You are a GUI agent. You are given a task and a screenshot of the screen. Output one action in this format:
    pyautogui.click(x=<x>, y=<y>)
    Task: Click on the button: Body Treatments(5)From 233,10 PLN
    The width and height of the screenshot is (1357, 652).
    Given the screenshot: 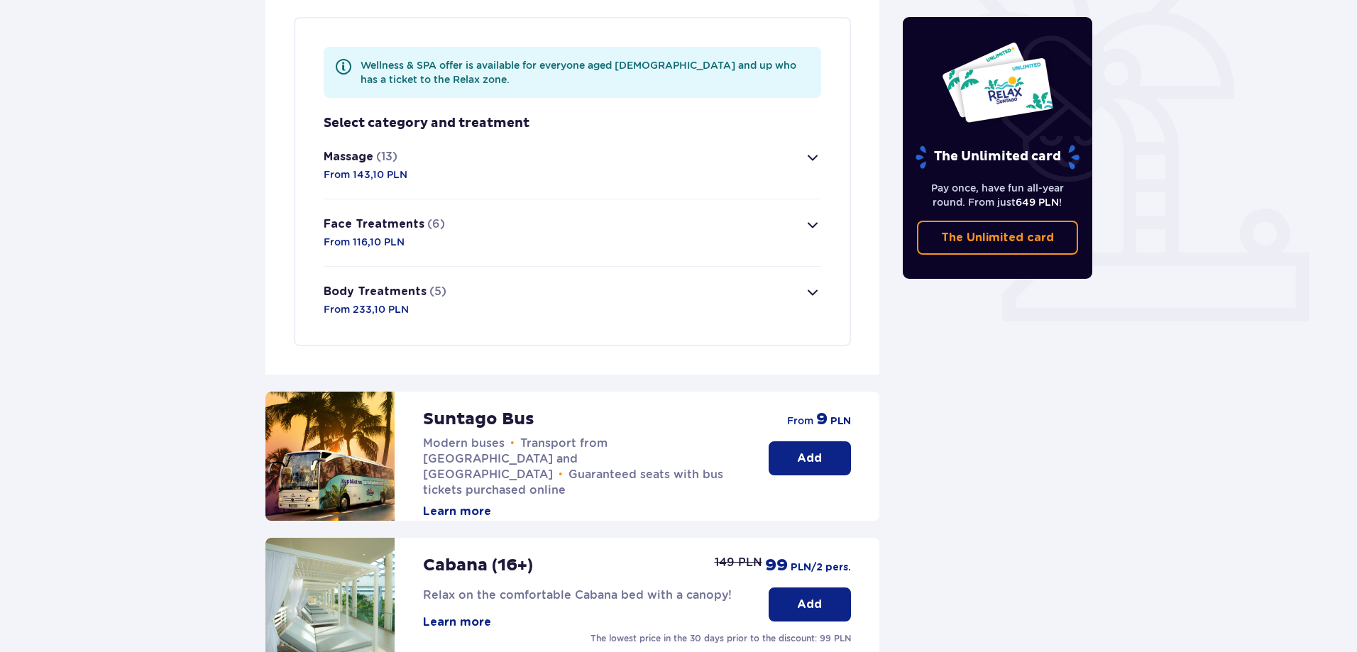 What is the action you would take?
    pyautogui.click(x=572, y=300)
    